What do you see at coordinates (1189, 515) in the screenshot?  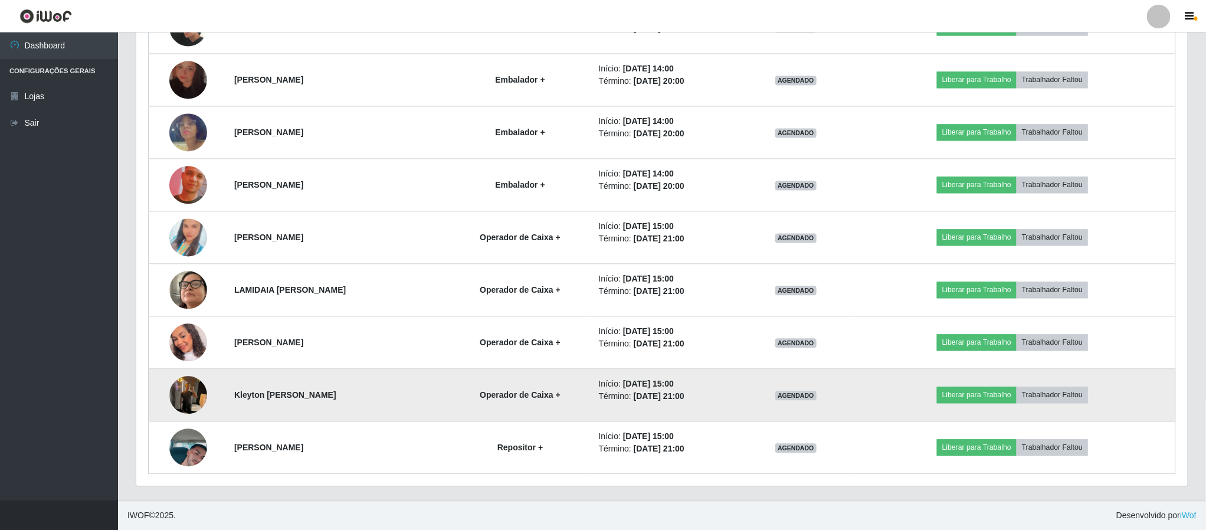 I see `a: iWof` at bounding box center [1189, 515].